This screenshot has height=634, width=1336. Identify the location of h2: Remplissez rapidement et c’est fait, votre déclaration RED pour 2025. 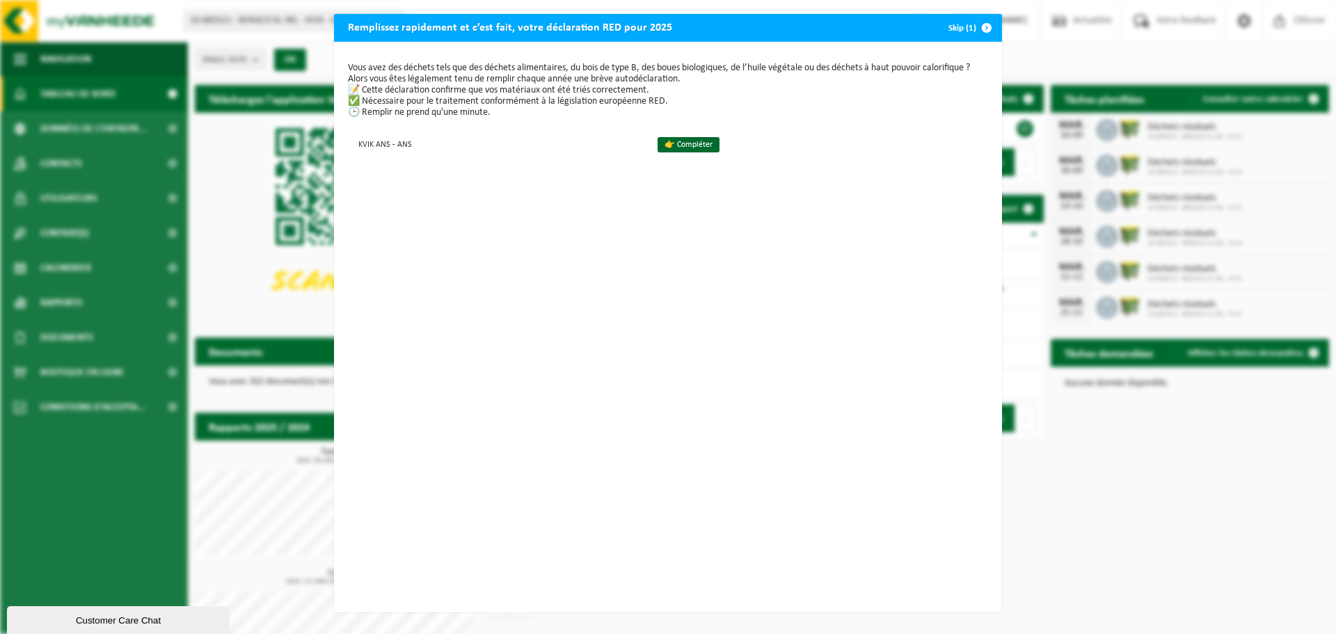
(510, 27).